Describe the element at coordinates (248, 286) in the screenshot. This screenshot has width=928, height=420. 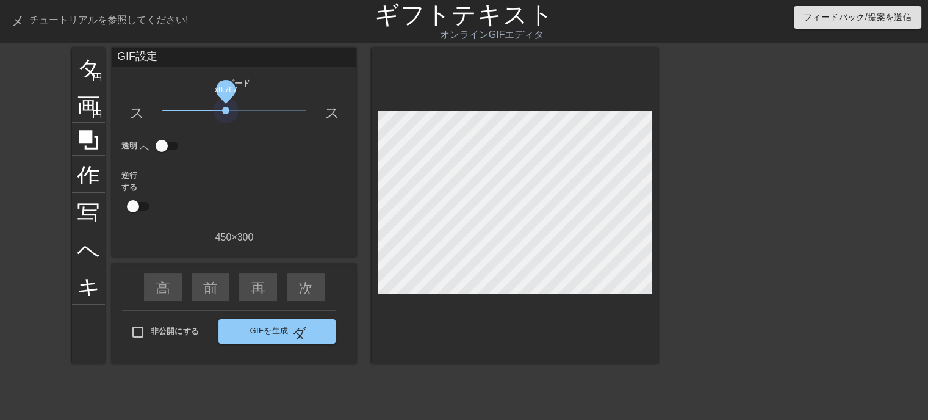
I see `font: 前へスキップ` at that location.